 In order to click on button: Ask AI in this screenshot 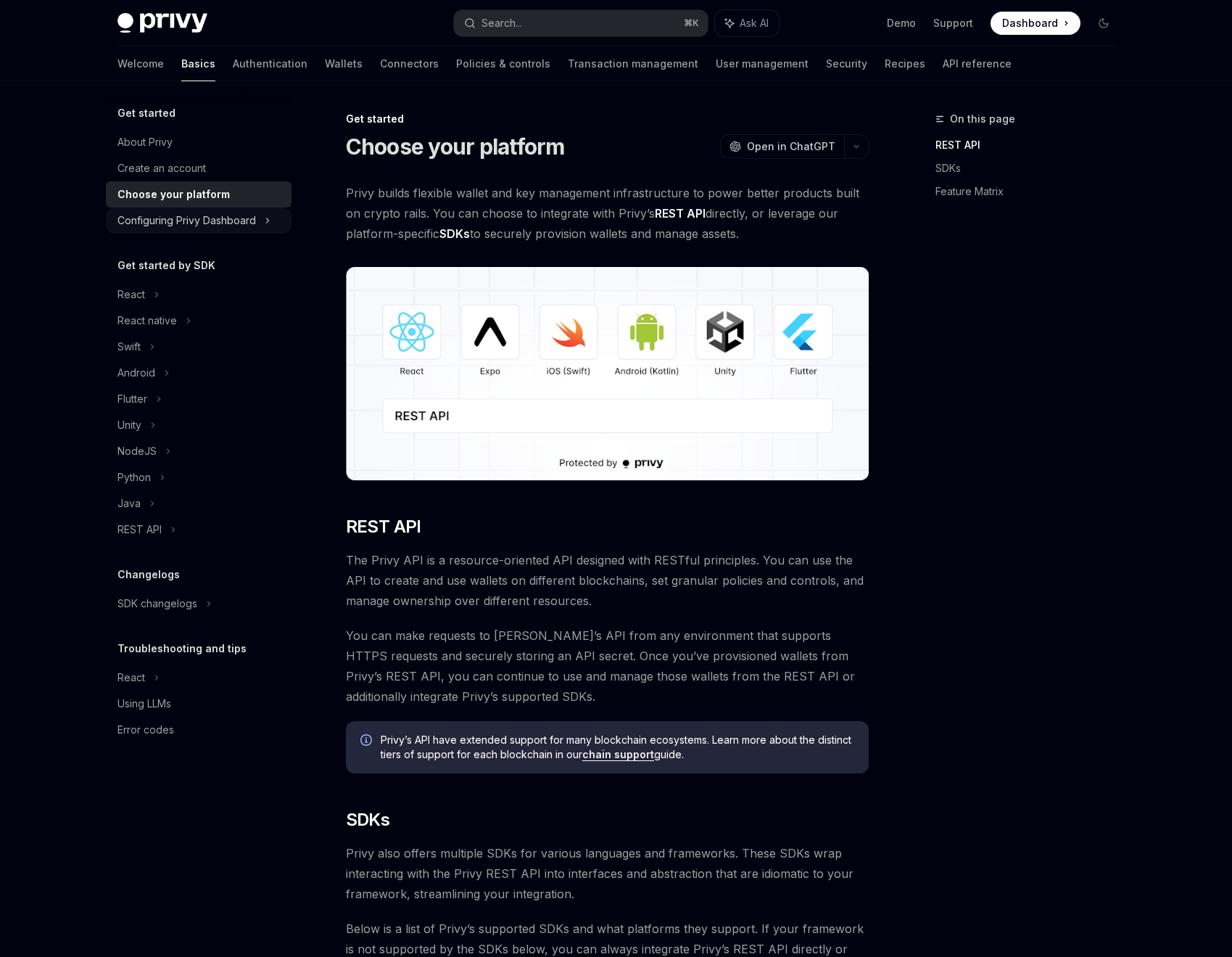, I will do `click(747, 23)`.